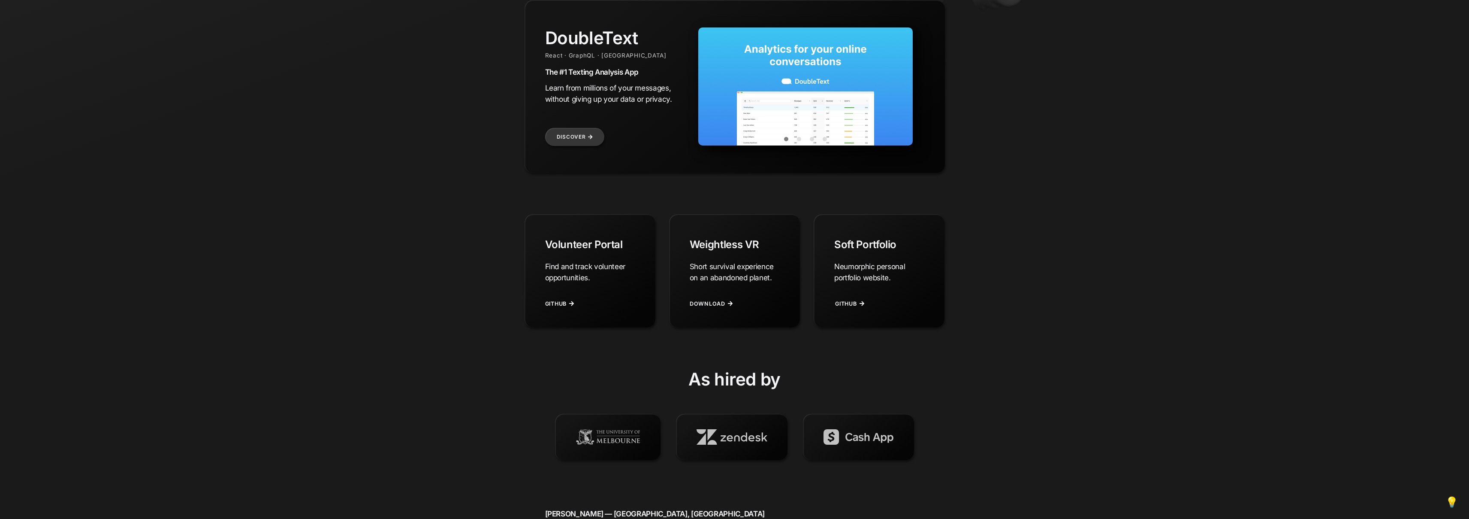 This screenshot has width=1469, height=519. What do you see at coordinates (735, 244) in the screenshot?
I see `h1: Weightless VR` at bounding box center [735, 244].